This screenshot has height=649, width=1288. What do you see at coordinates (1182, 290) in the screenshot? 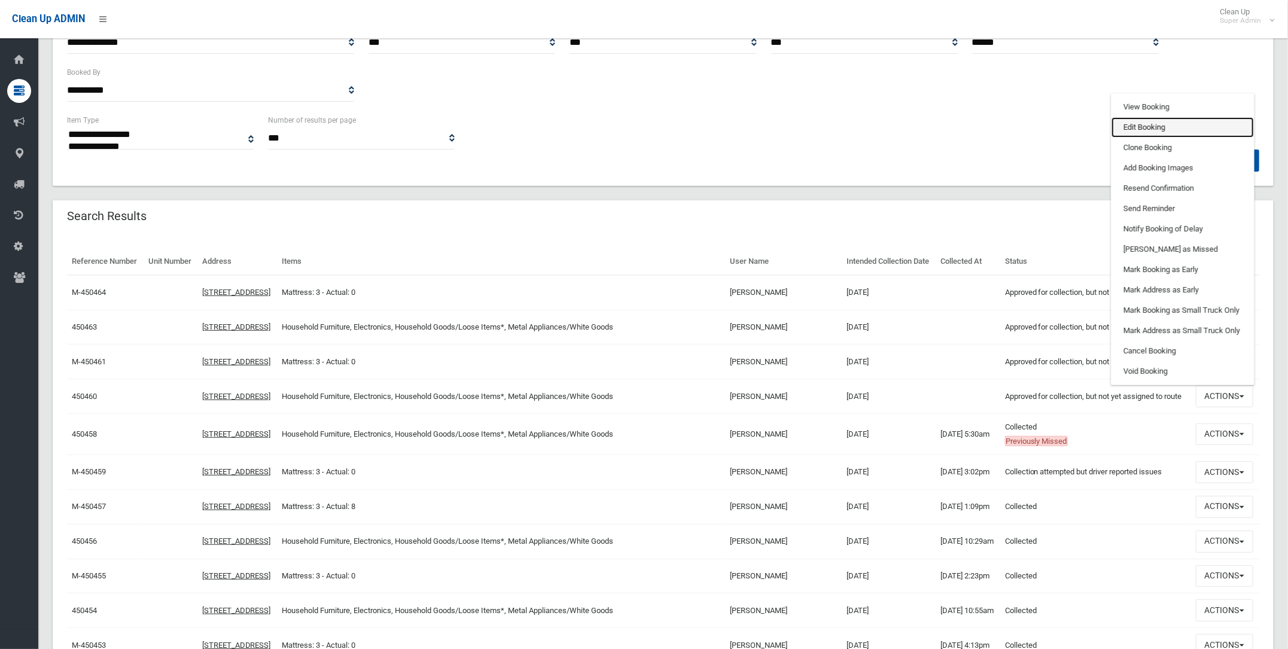
I see `a: Mark Address as Early` at bounding box center [1182, 290].